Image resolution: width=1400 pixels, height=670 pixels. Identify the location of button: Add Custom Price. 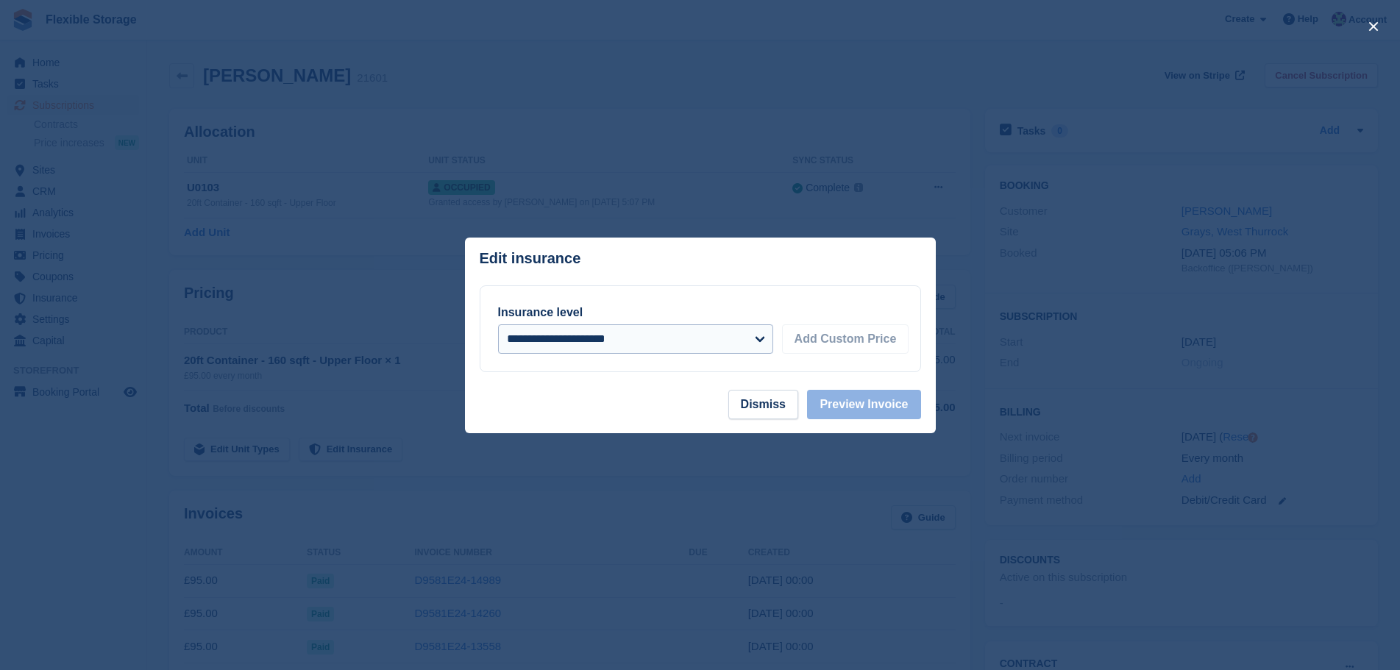
(845, 339).